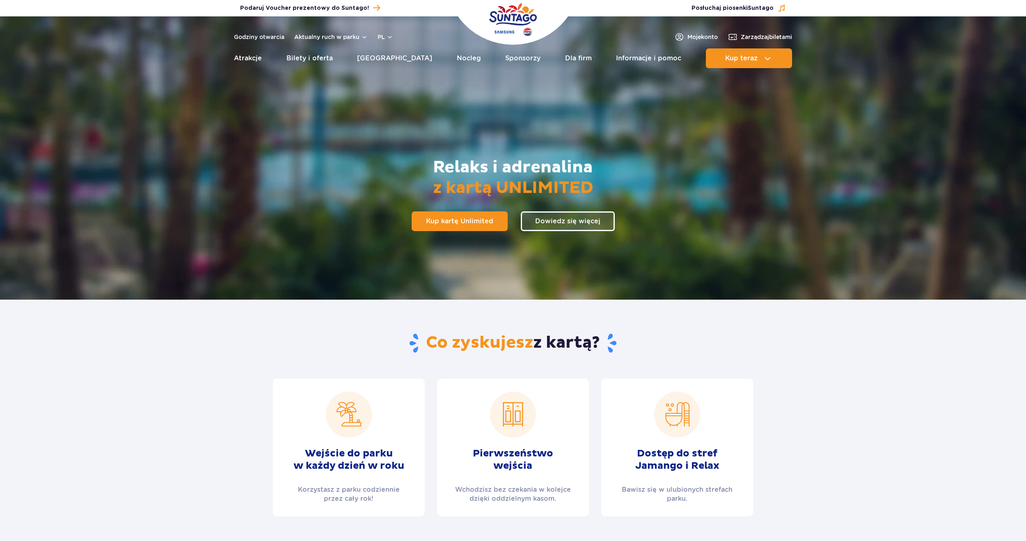 Image resolution: width=1026 pixels, height=541 pixels. What do you see at coordinates (766, 37) in the screenshot?
I see `span: Zarządzaj biletami` at bounding box center [766, 37].